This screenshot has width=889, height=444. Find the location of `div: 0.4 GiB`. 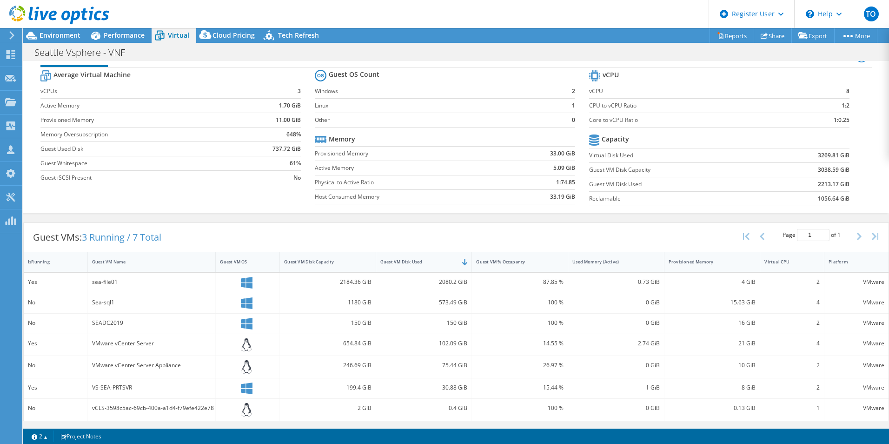

div: 0.4 GiB is located at coordinates (424, 408).